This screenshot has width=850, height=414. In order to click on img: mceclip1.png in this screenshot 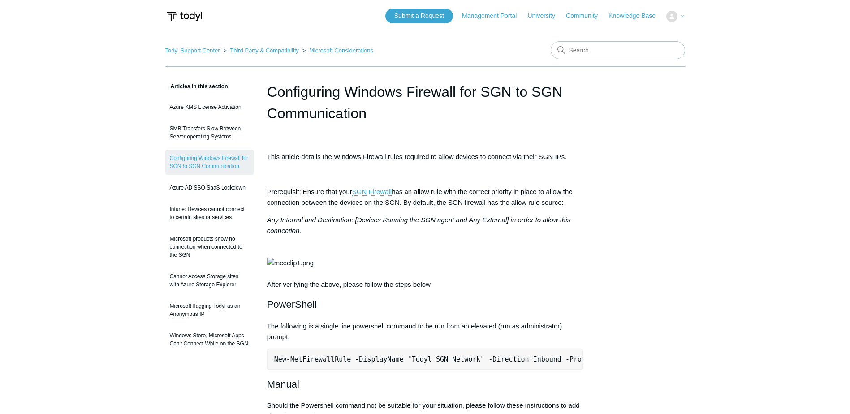, I will do `click(290, 263)`.